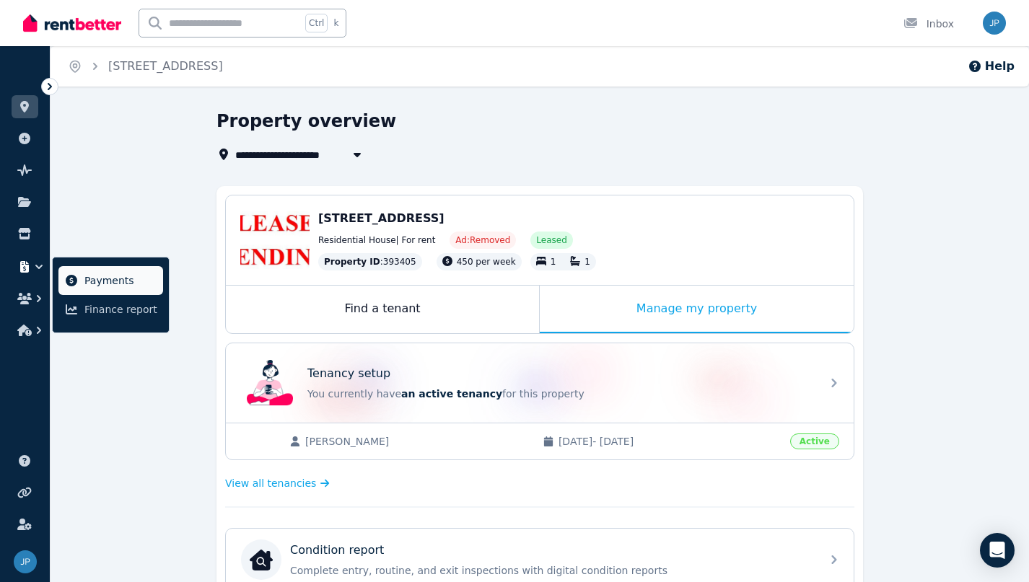 The image size is (1029, 582). I want to click on span: Finance report, so click(121, 310).